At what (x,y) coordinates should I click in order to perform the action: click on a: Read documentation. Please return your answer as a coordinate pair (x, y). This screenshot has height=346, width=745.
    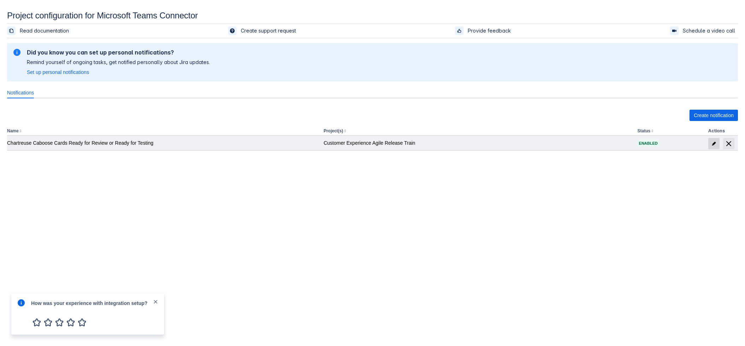
    Looking at the image, I should click on (39, 31).